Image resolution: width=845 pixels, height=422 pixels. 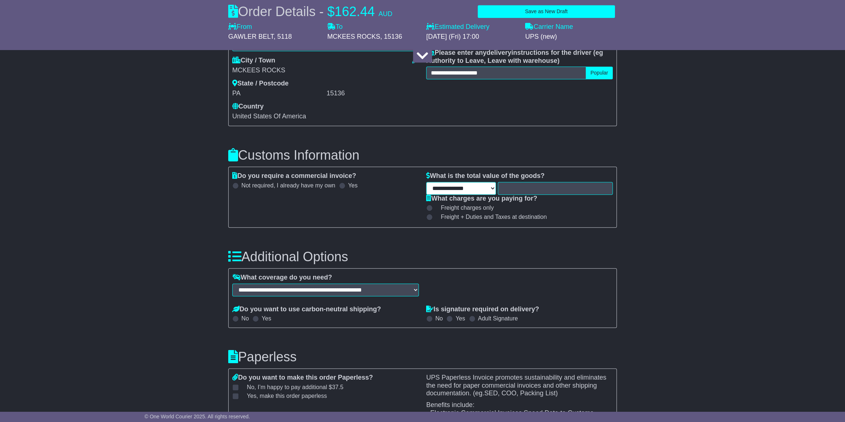 What do you see at coordinates (248, 107) in the screenshot?
I see `label: Country` at bounding box center [248, 107].